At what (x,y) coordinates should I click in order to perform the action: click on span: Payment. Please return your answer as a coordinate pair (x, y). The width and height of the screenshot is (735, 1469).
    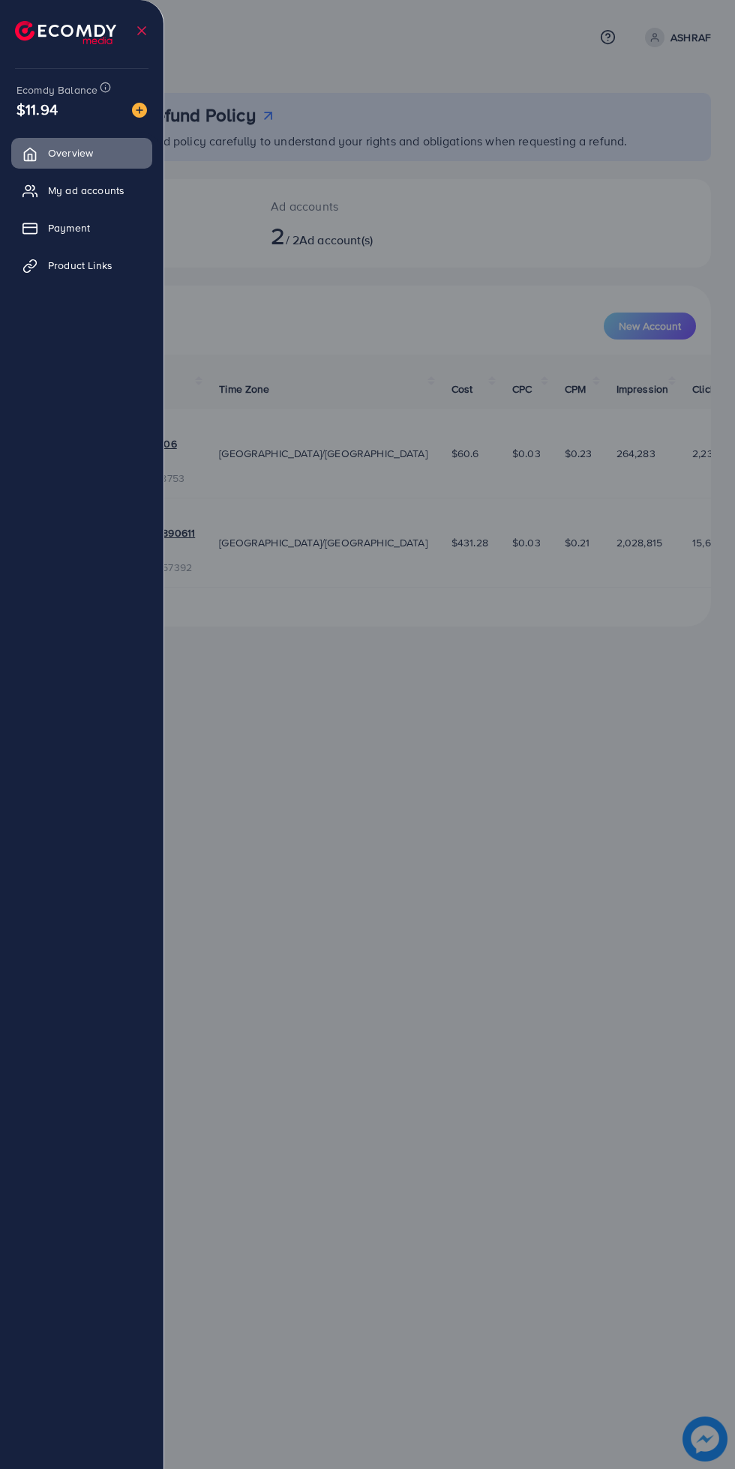
    Looking at the image, I should click on (69, 228).